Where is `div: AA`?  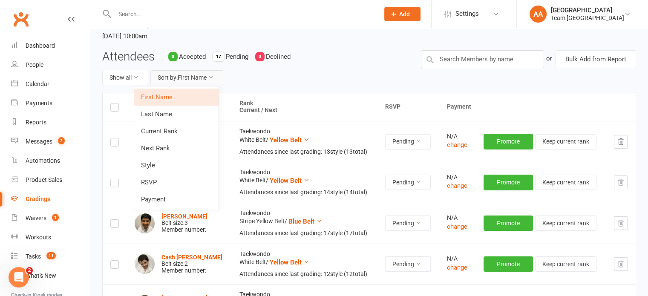 div: AA is located at coordinates (538, 14).